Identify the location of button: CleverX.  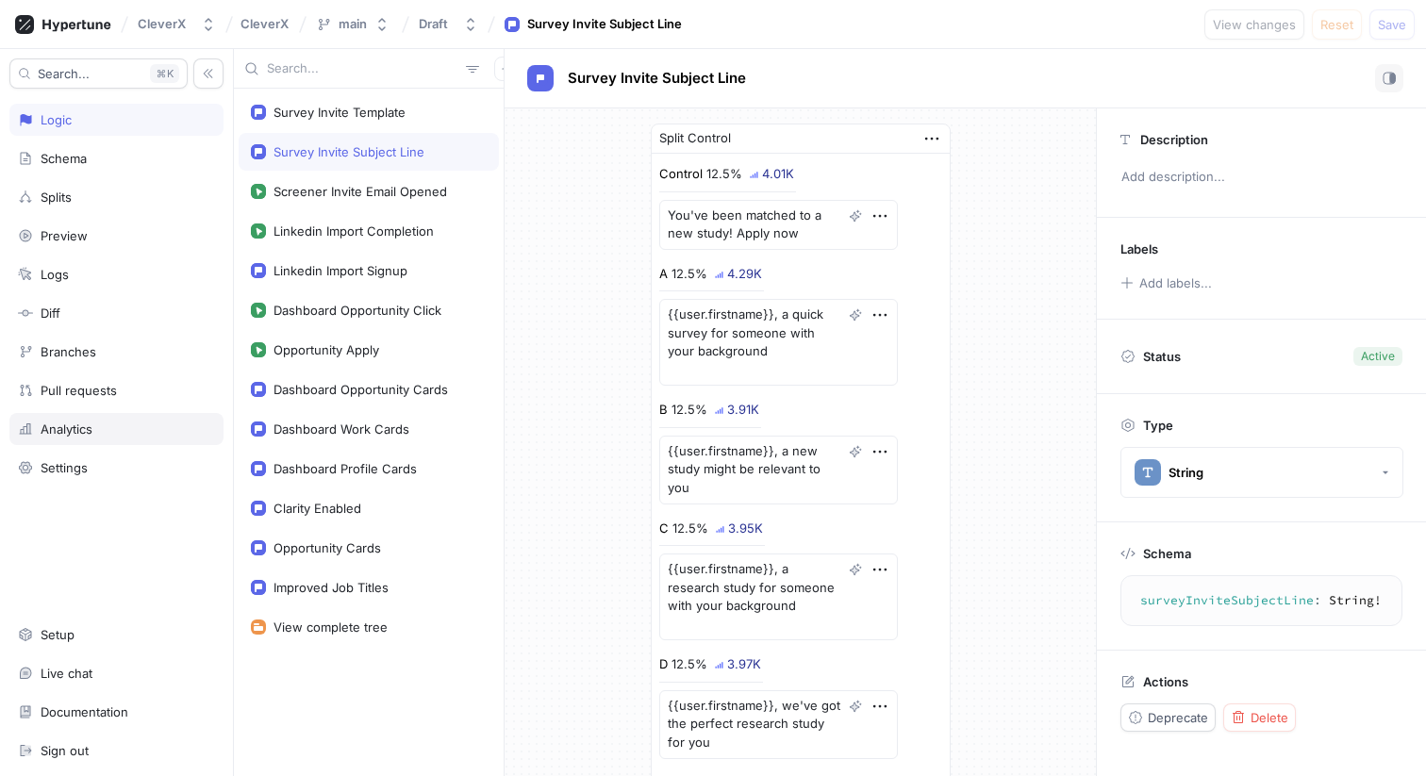
(176, 24).